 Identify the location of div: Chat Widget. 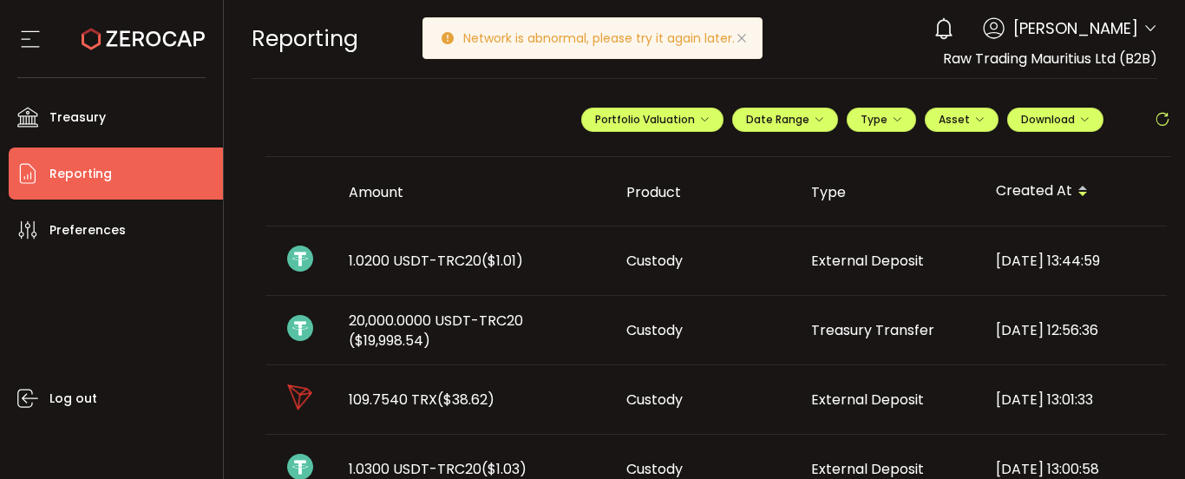
(1142, 437).